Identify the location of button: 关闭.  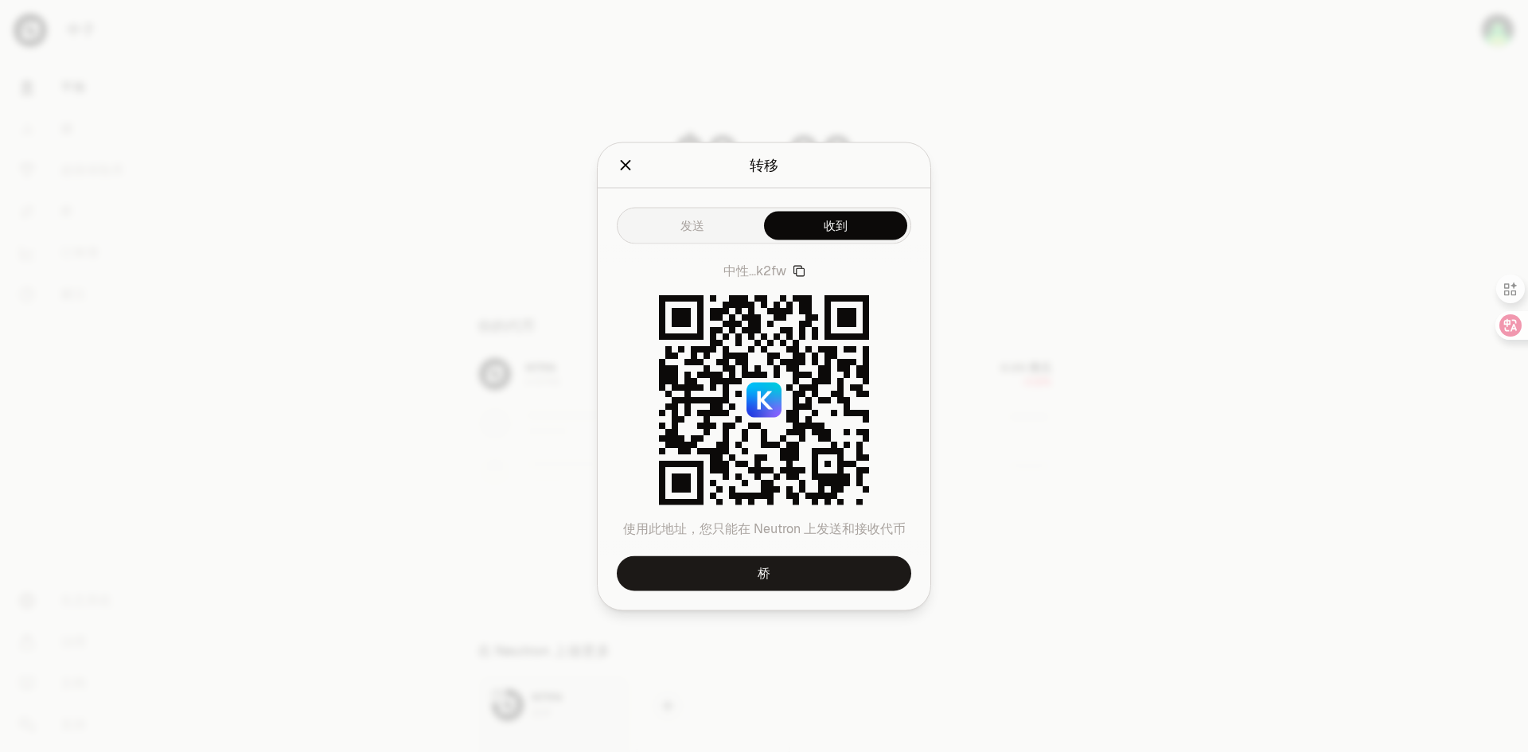
(626, 165).